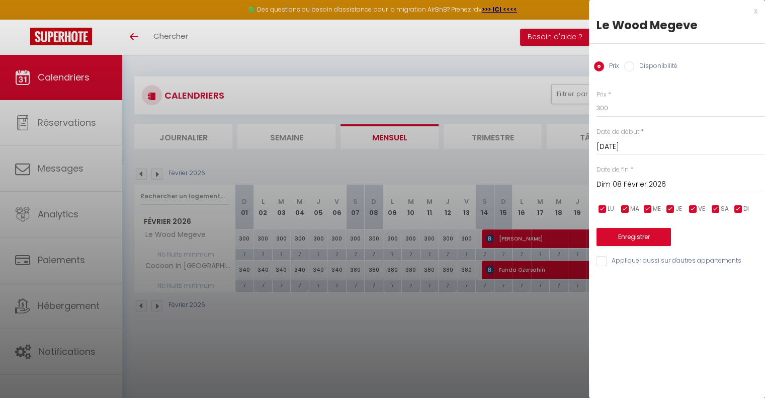  I want to click on label: Date de début, so click(617, 132).